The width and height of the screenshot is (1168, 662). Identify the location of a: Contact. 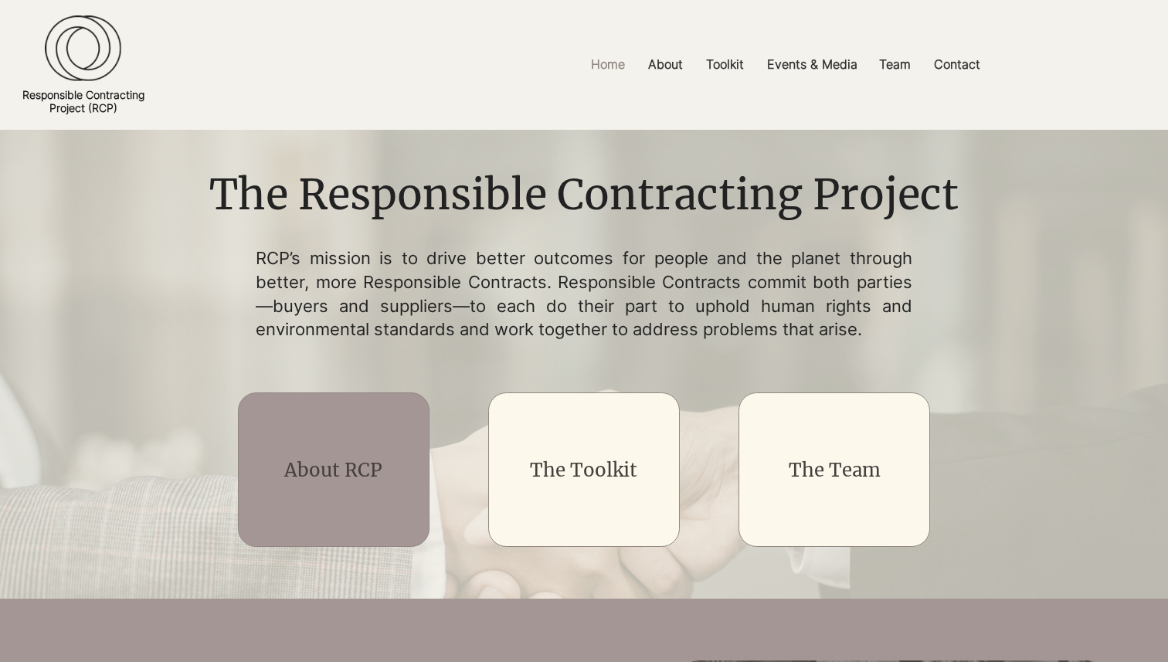
(957, 64).